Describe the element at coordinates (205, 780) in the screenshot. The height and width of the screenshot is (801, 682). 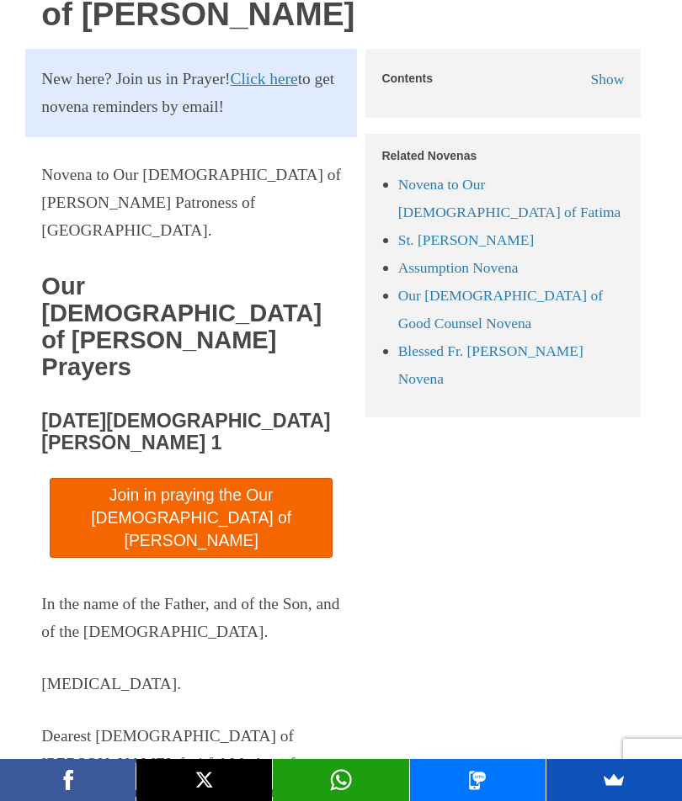
I see `img: X` at that location.